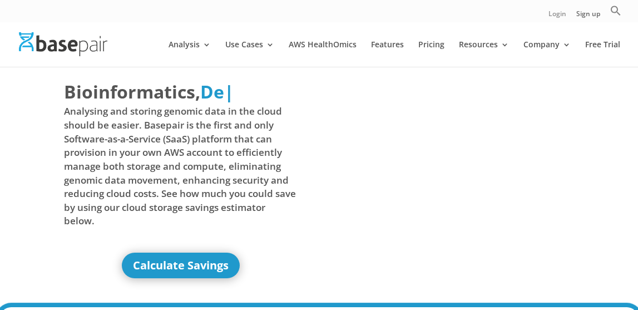 The width and height of the screenshot is (638, 310). I want to click on span: De, so click(212, 91).